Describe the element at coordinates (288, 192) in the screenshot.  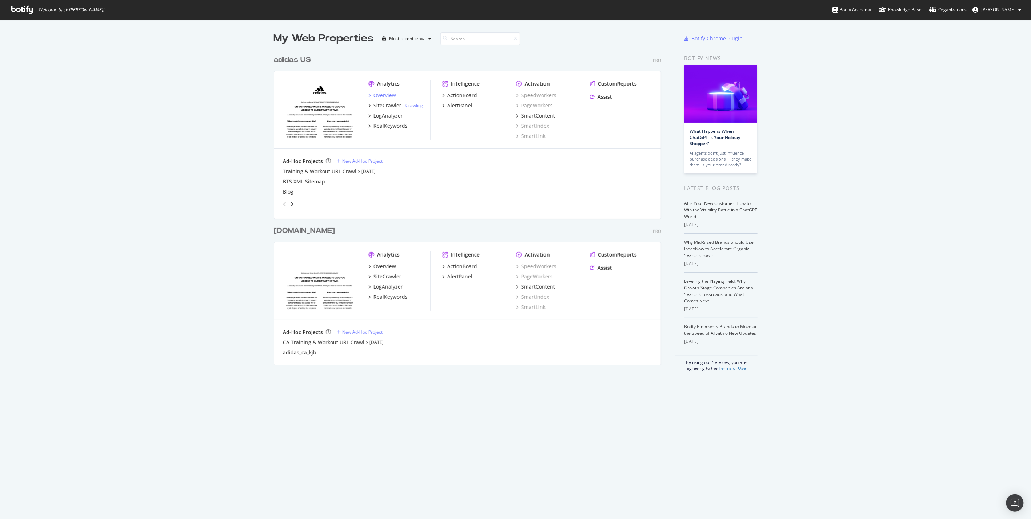
I see `div: Blog` at that location.